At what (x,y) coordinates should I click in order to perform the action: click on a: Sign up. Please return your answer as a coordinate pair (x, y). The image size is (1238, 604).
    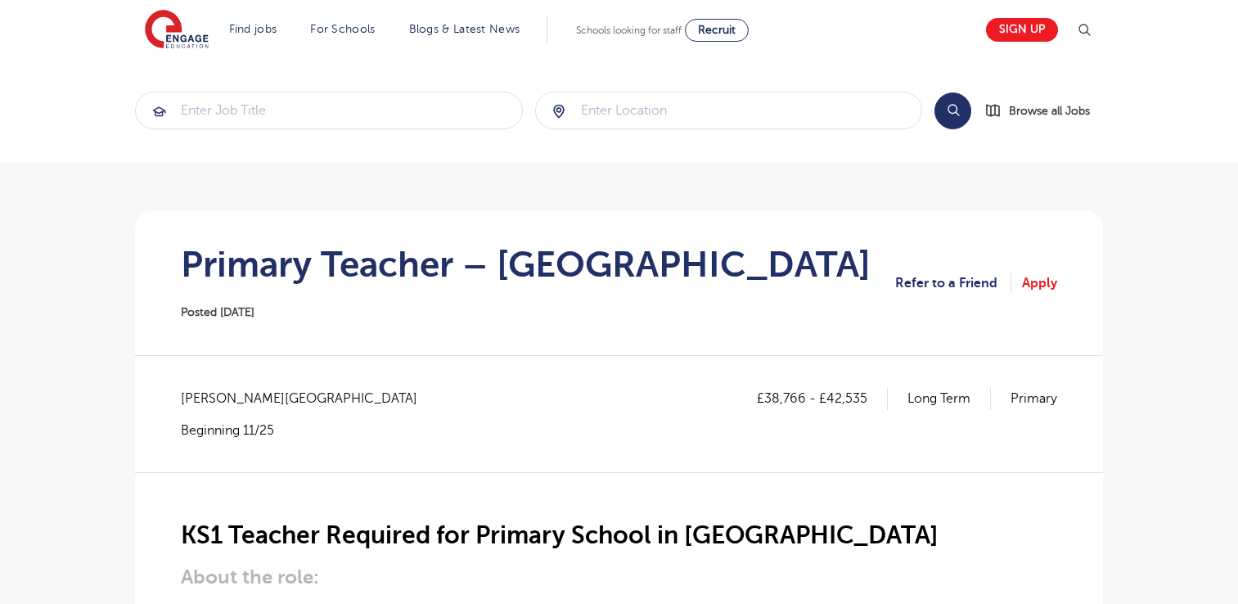
    Looking at the image, I should click on (1022, 29).